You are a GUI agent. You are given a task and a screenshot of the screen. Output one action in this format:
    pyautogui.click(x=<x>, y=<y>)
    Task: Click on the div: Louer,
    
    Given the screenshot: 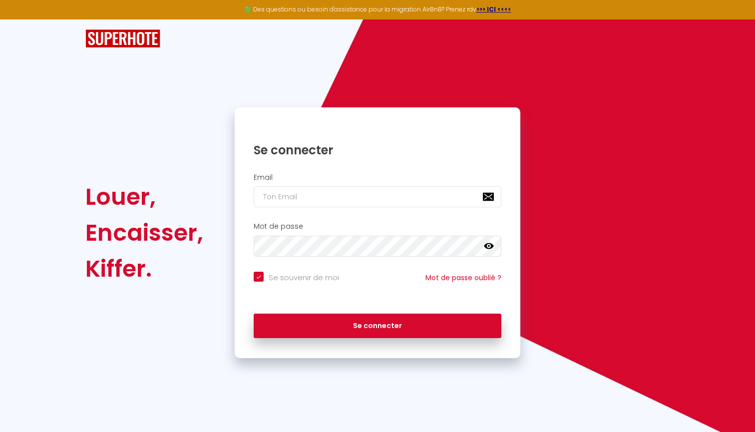 What is the action you would take?
    pyautogui.click(x=144, y=197)
    